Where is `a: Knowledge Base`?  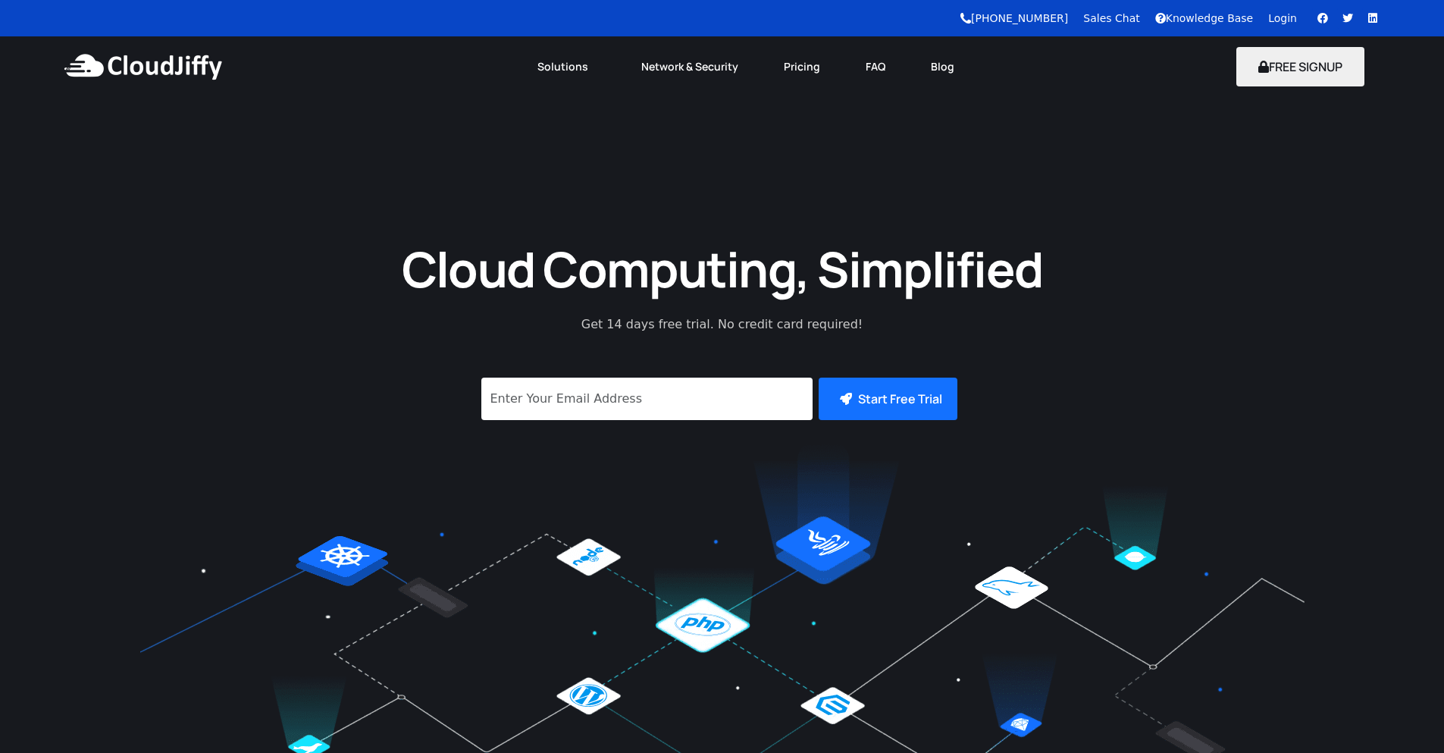
a: Knowledge Base is located at coordinates (1205, 18).